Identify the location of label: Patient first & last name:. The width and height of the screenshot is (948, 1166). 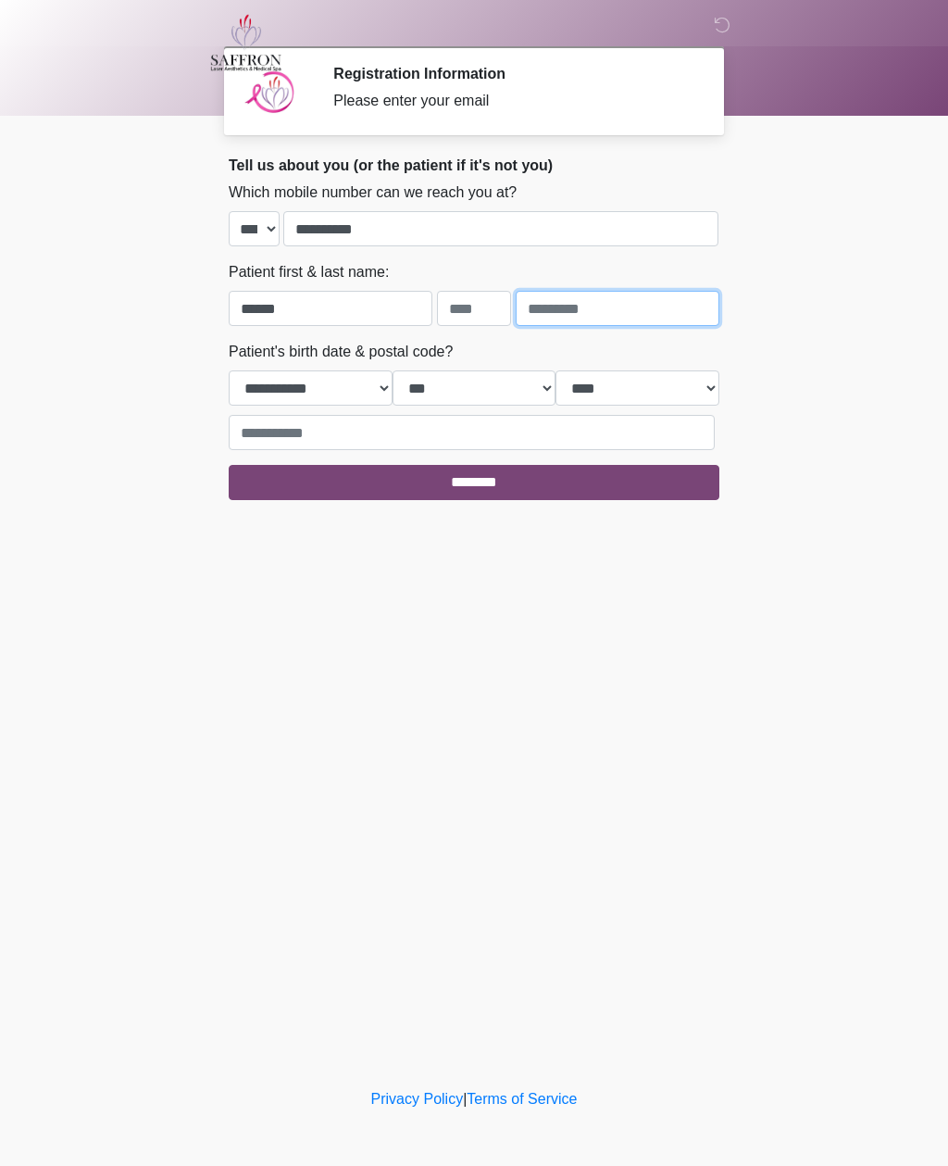
(308, 272).